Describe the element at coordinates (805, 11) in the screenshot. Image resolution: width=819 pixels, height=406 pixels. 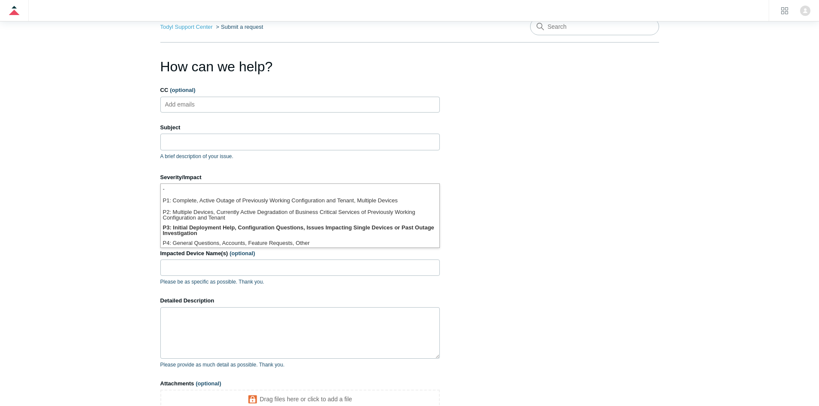
I see `img: user avatar` at that location.